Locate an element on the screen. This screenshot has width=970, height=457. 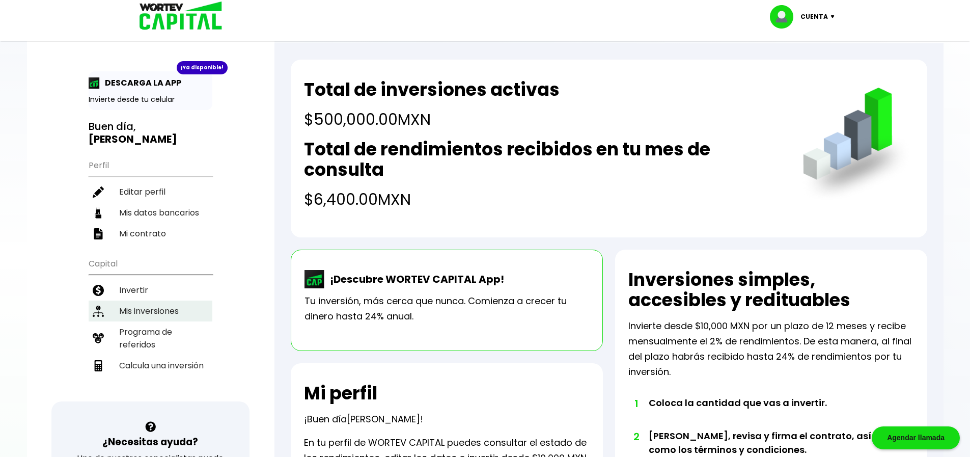
img: app-icon is located at coordinates (94, 83).